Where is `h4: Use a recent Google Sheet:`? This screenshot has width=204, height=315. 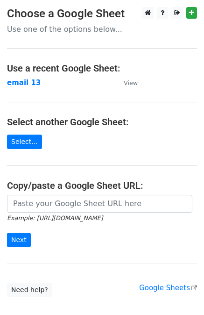 h4: Use a recent Google Sheet: is located at coordinates (102, 68).